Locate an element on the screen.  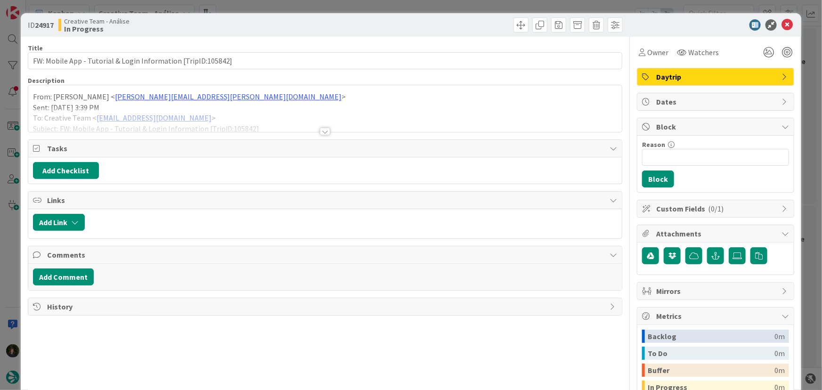
button: Add Checklist is located at coordinates (66, 171).